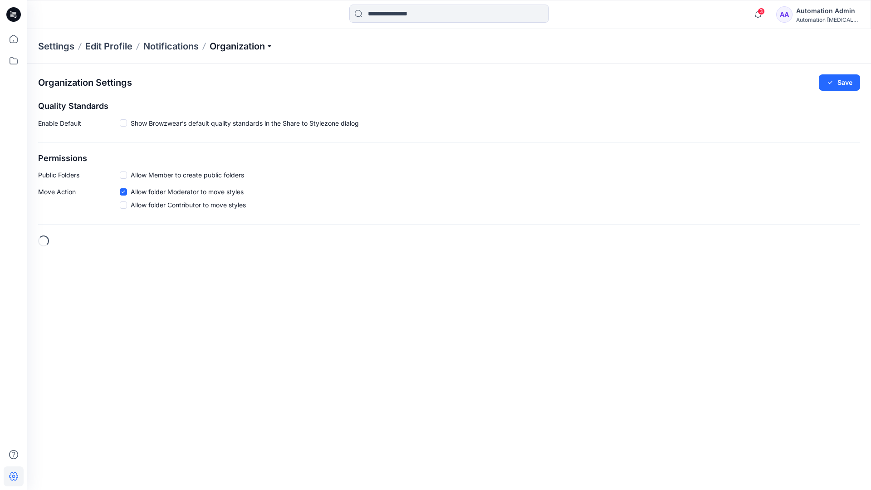 Image resolution: width=871 pixels, height=490 pixels. What do you see at coordinates (187, 192) in the screenshot?
I see `span: Allow folder Moderator to move styles` at bounding box center [187, 192].